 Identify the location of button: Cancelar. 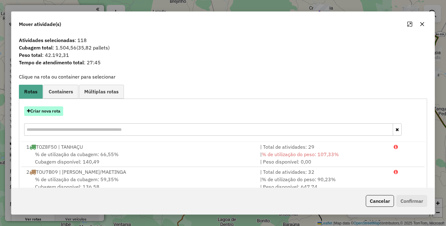
(380, 201).